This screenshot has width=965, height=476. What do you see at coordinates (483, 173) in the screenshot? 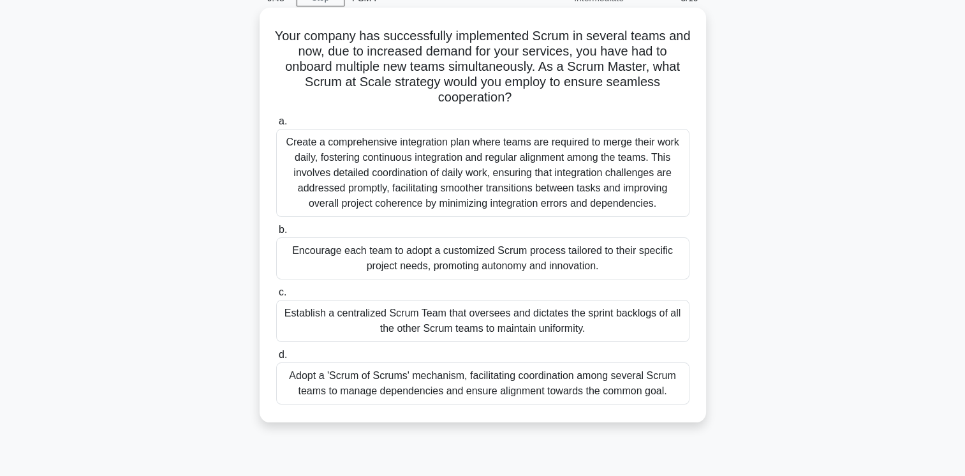
I see `div: Create a comprehensive integration plan where teams are required to merge their work daily, foste...` at bounding box center [483, 173].